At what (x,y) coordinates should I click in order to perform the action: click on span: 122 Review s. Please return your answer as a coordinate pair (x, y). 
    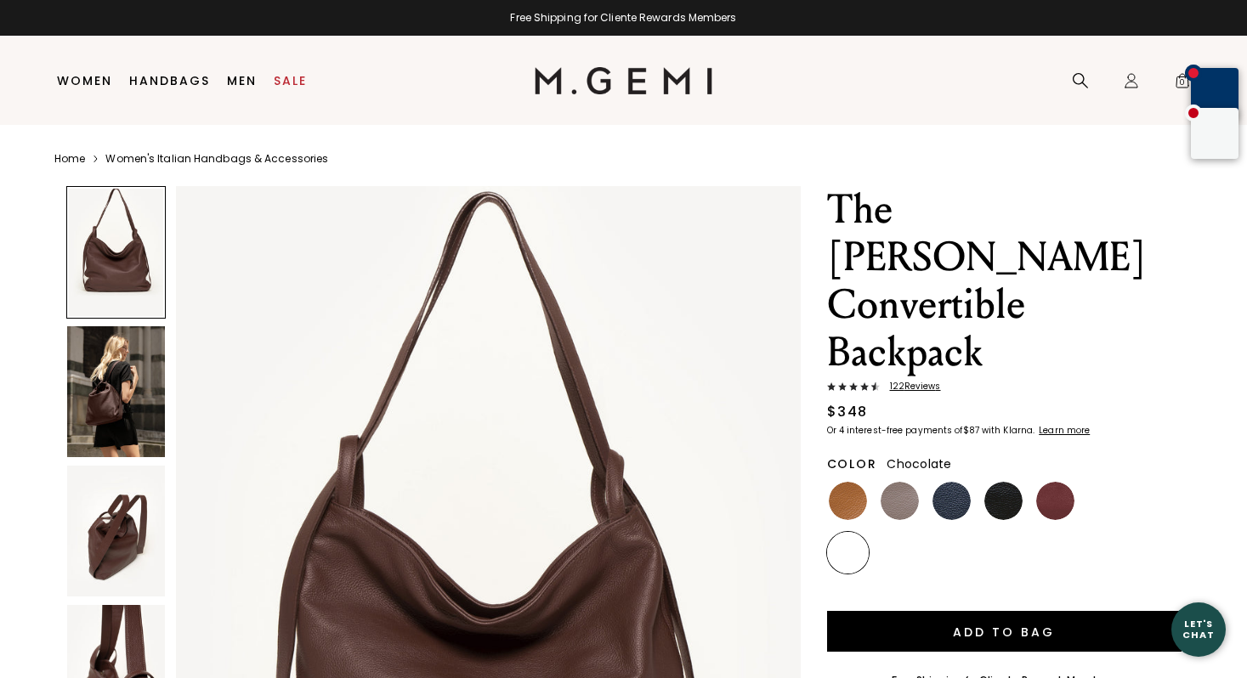
    Looking at the image, I should click on (911, 387).